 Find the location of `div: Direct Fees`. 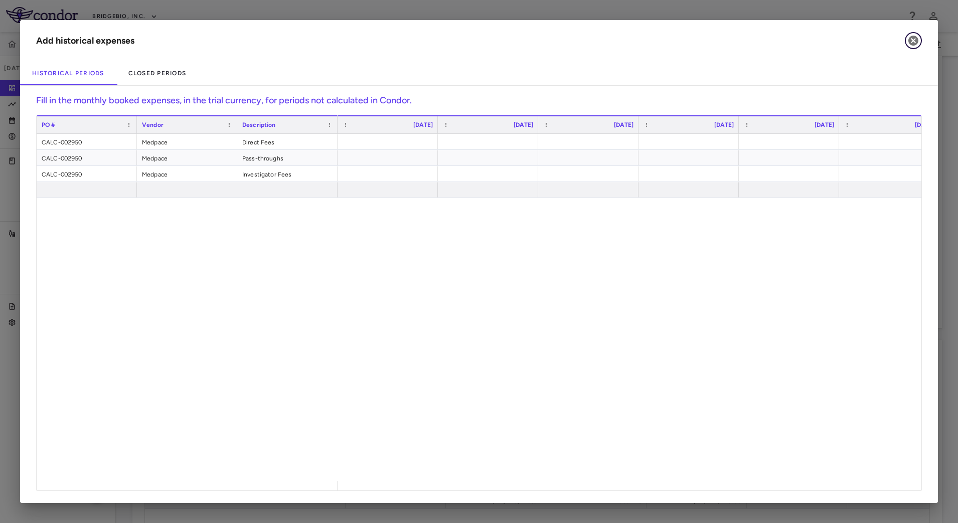

div: Direct Fees is located at coordinates (287, 141).